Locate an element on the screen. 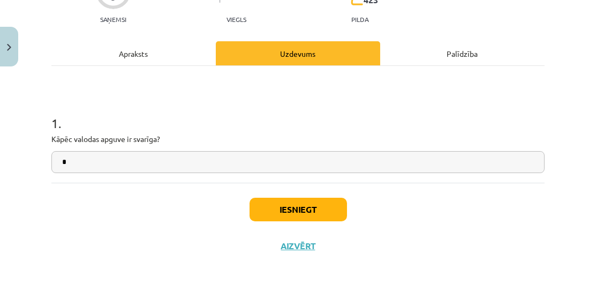 The width and height of the screenshot is (596, 291). div: Apraksts is located at coordinates (133, 53).